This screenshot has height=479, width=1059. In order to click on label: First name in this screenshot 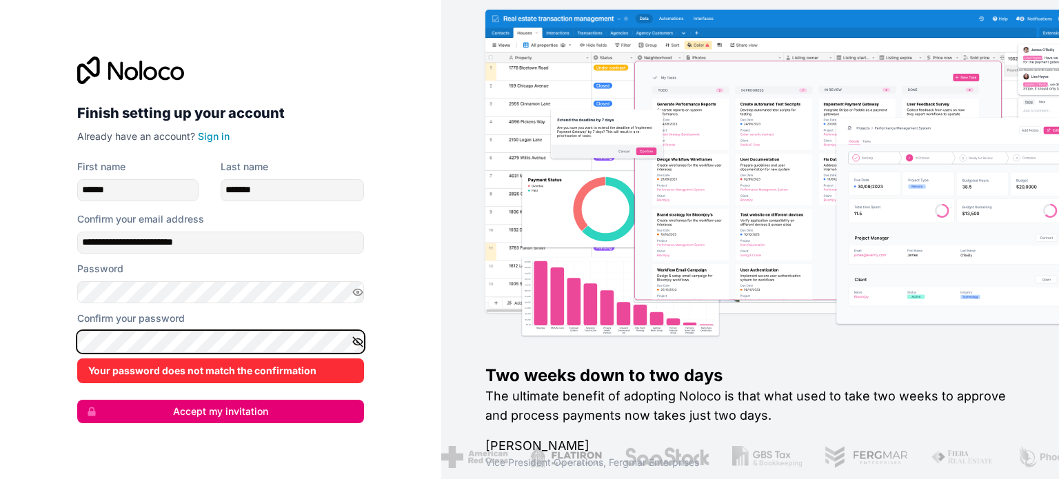, I will do `click(101, 167)`.